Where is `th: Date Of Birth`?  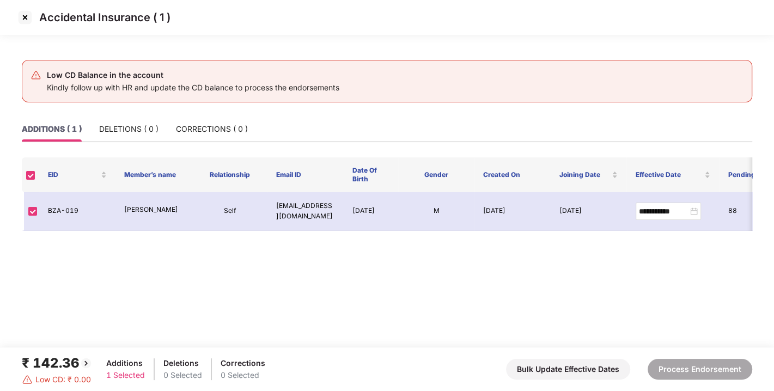 th: Date Of Birth is located at coordinates (371, 175).